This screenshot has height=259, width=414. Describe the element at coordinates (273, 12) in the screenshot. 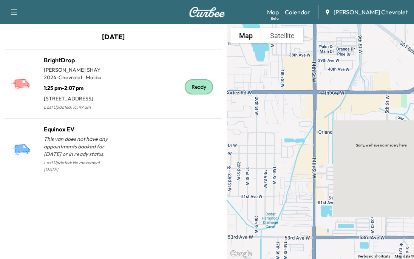

I see `a: MapBeta` at that location.